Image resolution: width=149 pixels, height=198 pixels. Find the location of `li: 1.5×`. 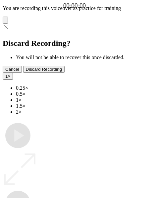

li: 1.5× is located at coordinates (81, 106).